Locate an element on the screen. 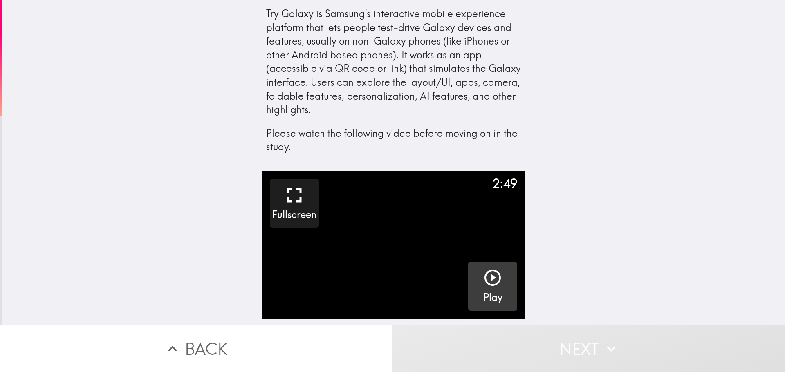  h5: Play is located at coordinates (493, 298).